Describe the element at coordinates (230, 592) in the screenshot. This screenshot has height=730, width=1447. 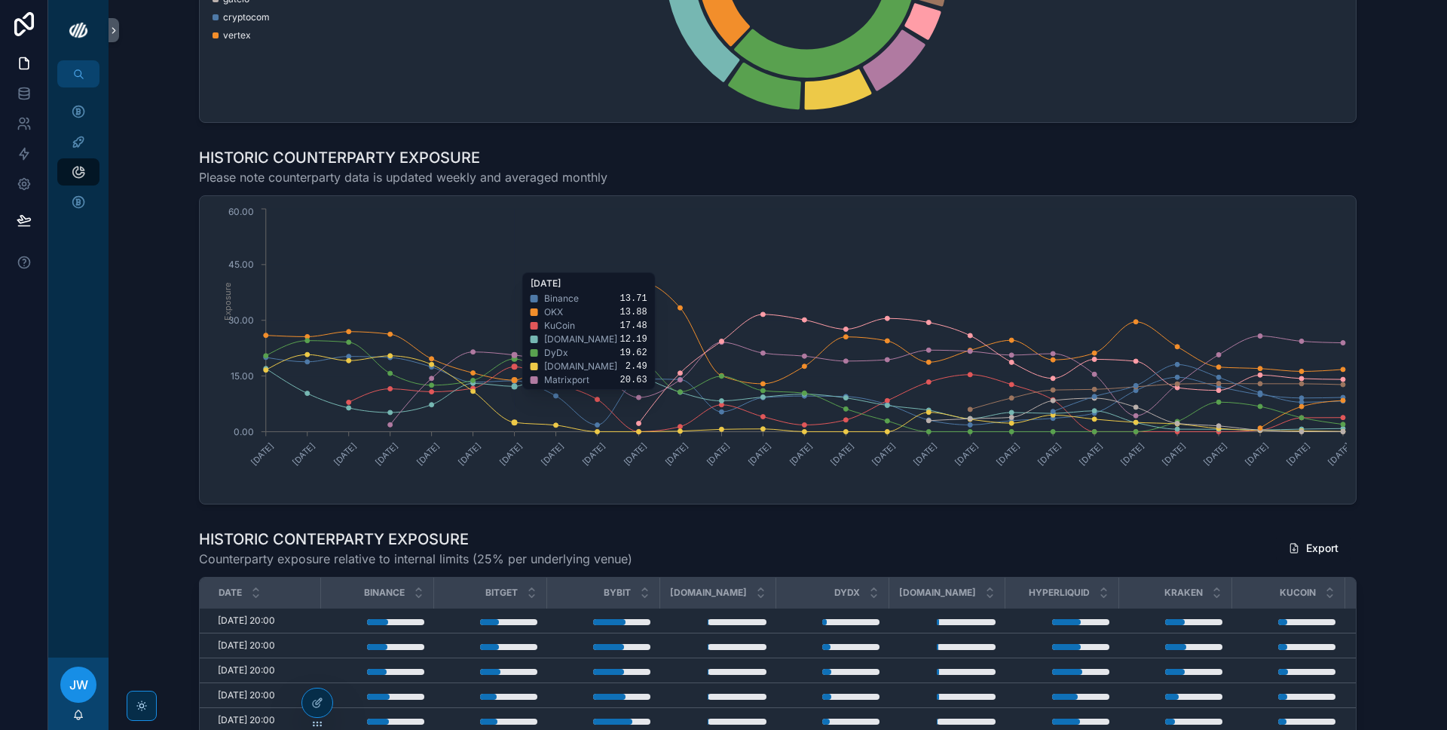
I see `span: Date` at that location.